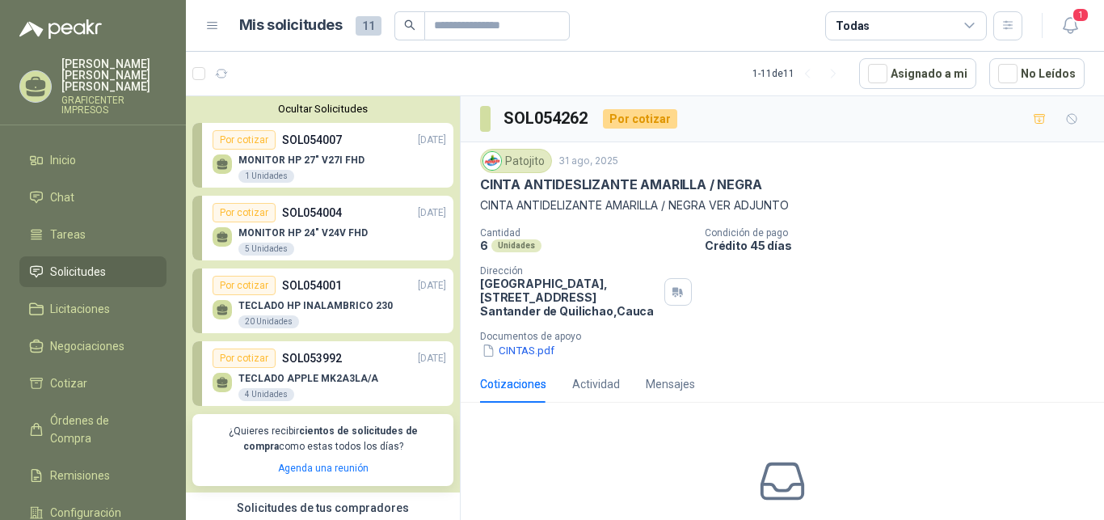  What do you see at coordinates (93, 309) in the screenshot?
I see `a: Licitaciones` at bounding box center [93, 309].